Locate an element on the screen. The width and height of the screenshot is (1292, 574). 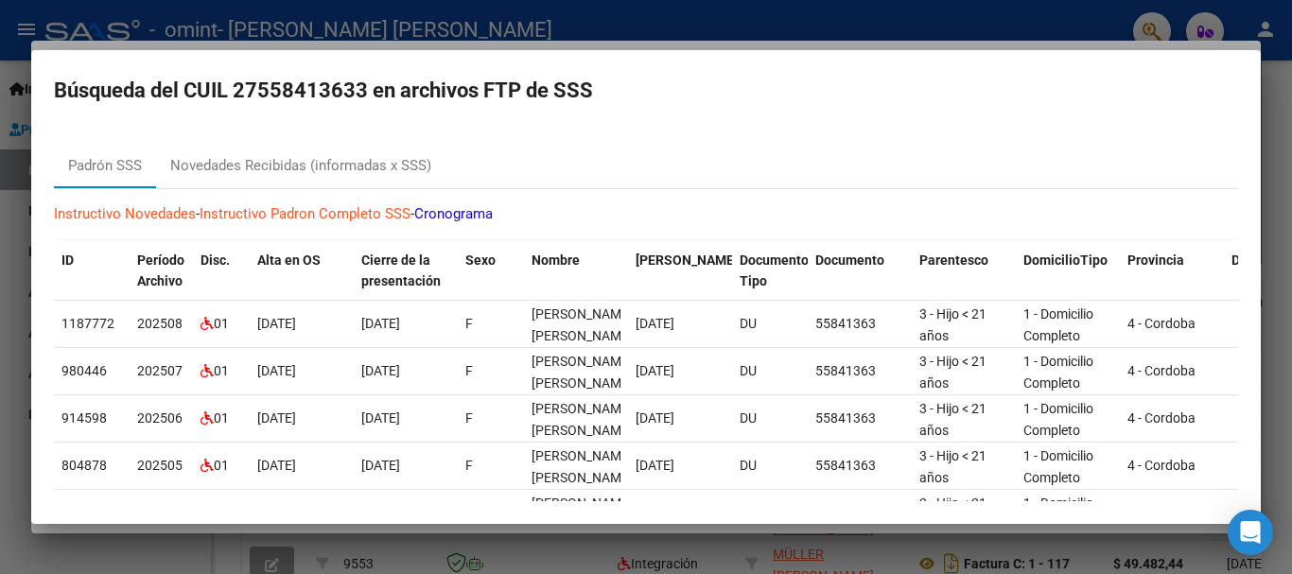
div: Padrón SSS is located at coordinates (105, 166).